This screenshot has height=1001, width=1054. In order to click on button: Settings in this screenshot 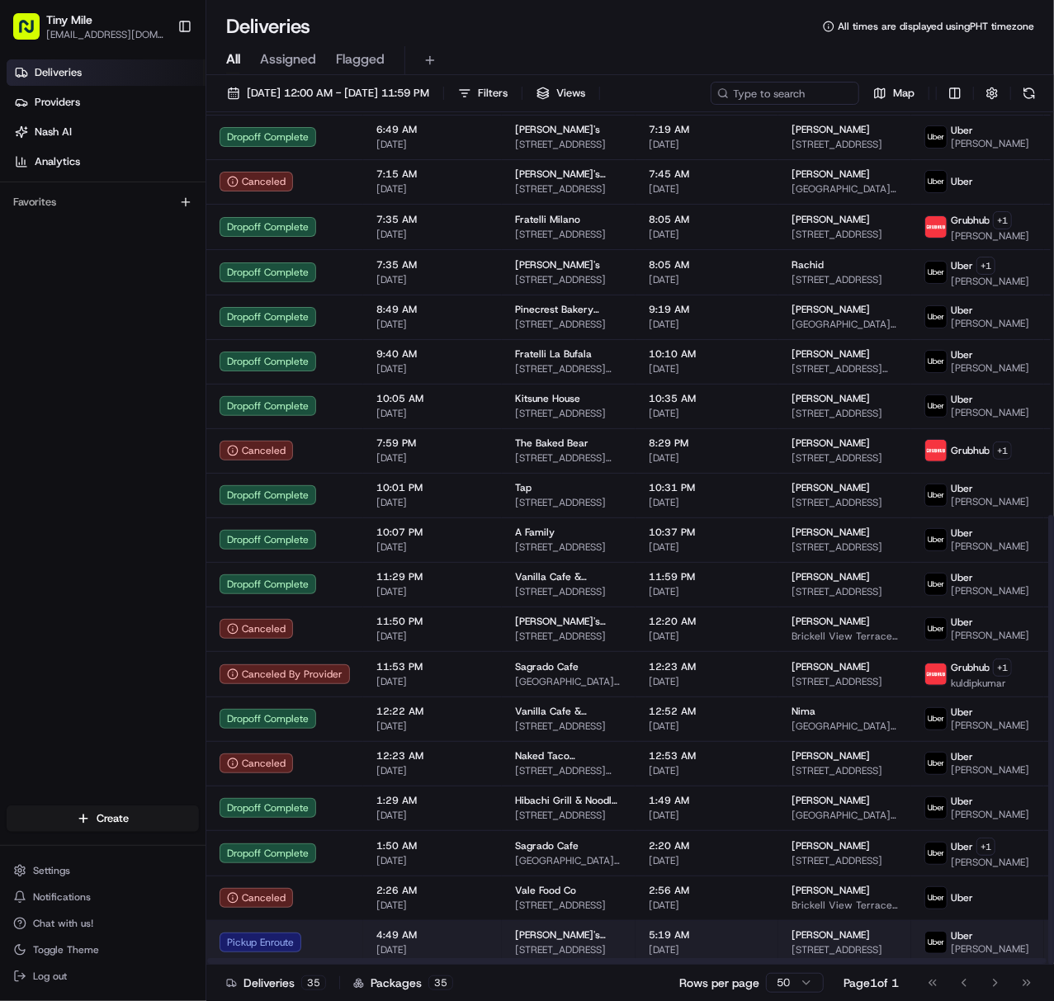, I will do `click(102, 870)`.